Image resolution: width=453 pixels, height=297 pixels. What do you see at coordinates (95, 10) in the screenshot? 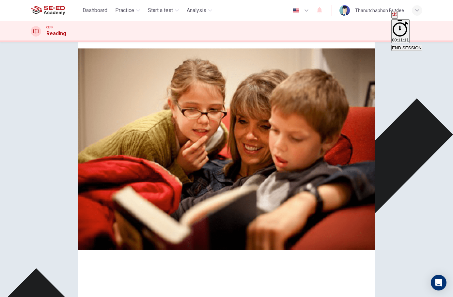
I see `span: Dashboard` at bounding box center [95, 10].